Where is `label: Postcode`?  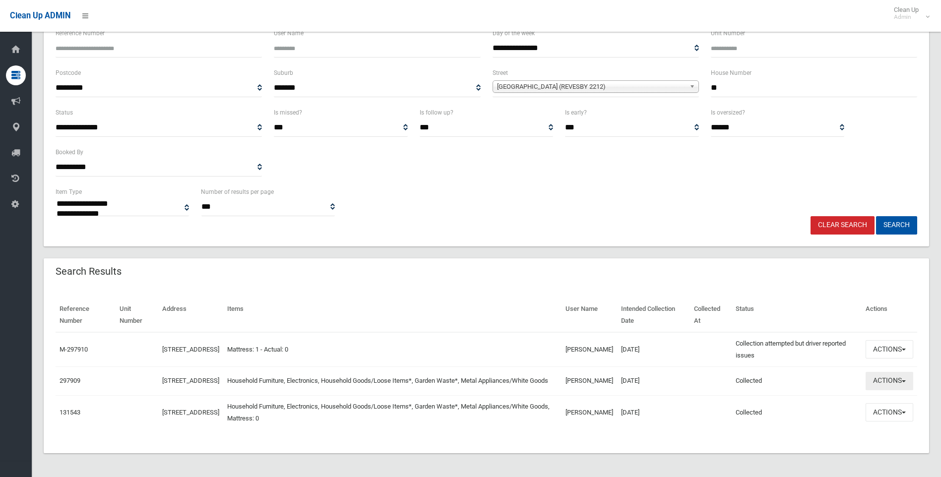
label: Postcode is located at coordinates (68, 73).